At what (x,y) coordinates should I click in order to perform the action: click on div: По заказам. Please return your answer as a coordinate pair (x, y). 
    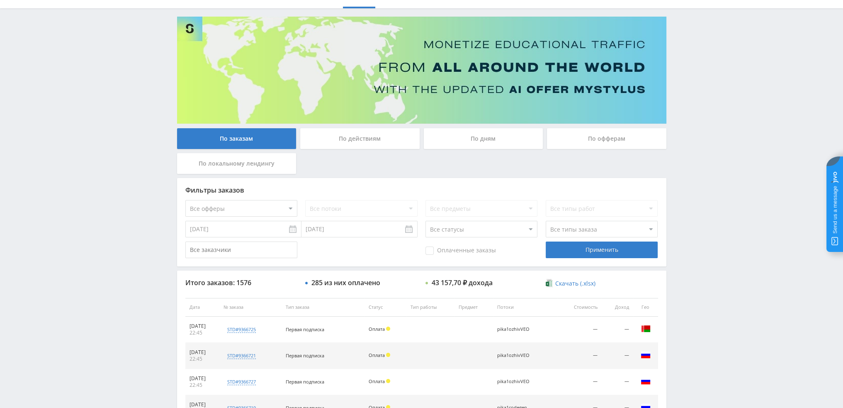
    Looking at the image, I should click on (237, 138).